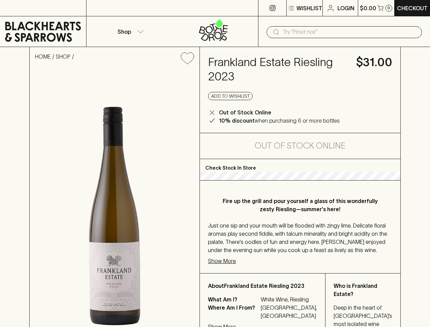 Image resolution: width=430 pixels, height=327 pixels. What do you see at coordinates (130, 31) in the screenshot?
I see `button: Shop` at bounding box center [130, 31].